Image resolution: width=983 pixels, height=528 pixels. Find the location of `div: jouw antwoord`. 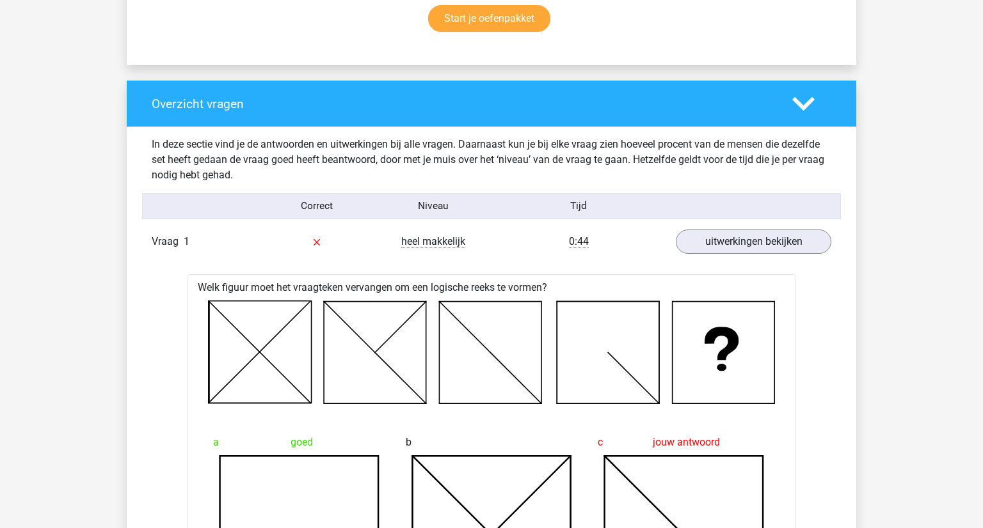

div: jouw antwoord is located at coordinates (683, 443).